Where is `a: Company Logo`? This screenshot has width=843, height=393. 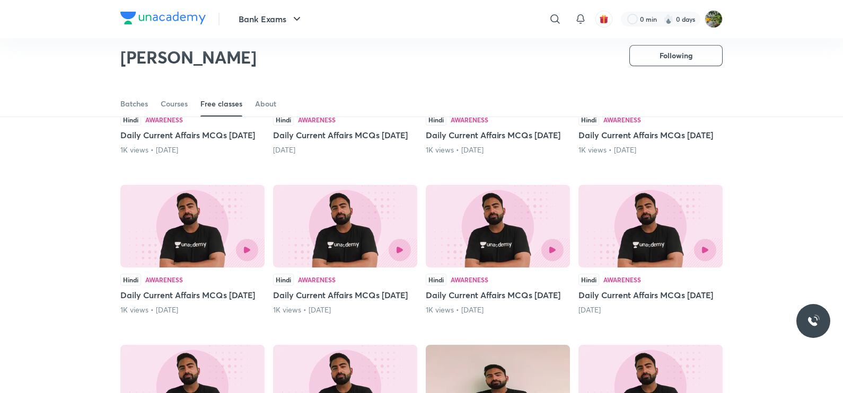
a: Company Logo is located at coordinates (163, 19).